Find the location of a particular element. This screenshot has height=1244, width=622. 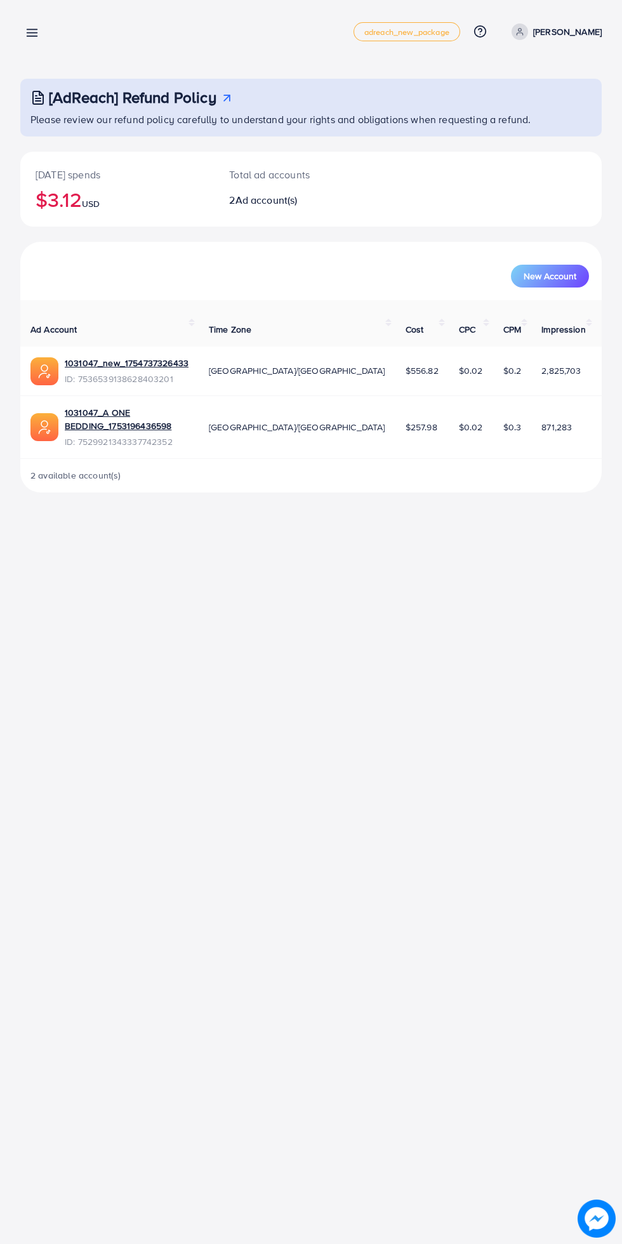

span: Impression is located at coordinates (564, 329).